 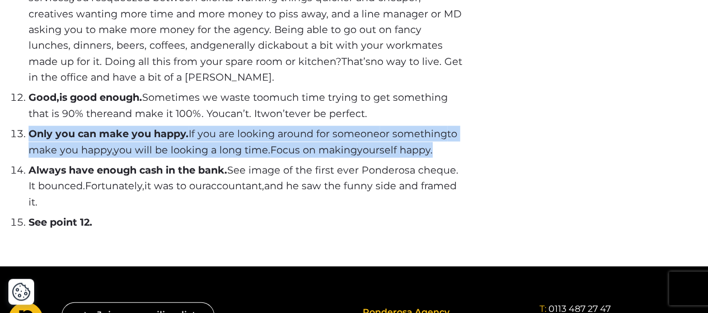 I want to click on span: and make it 100%. You, so click(x=169, y=113).